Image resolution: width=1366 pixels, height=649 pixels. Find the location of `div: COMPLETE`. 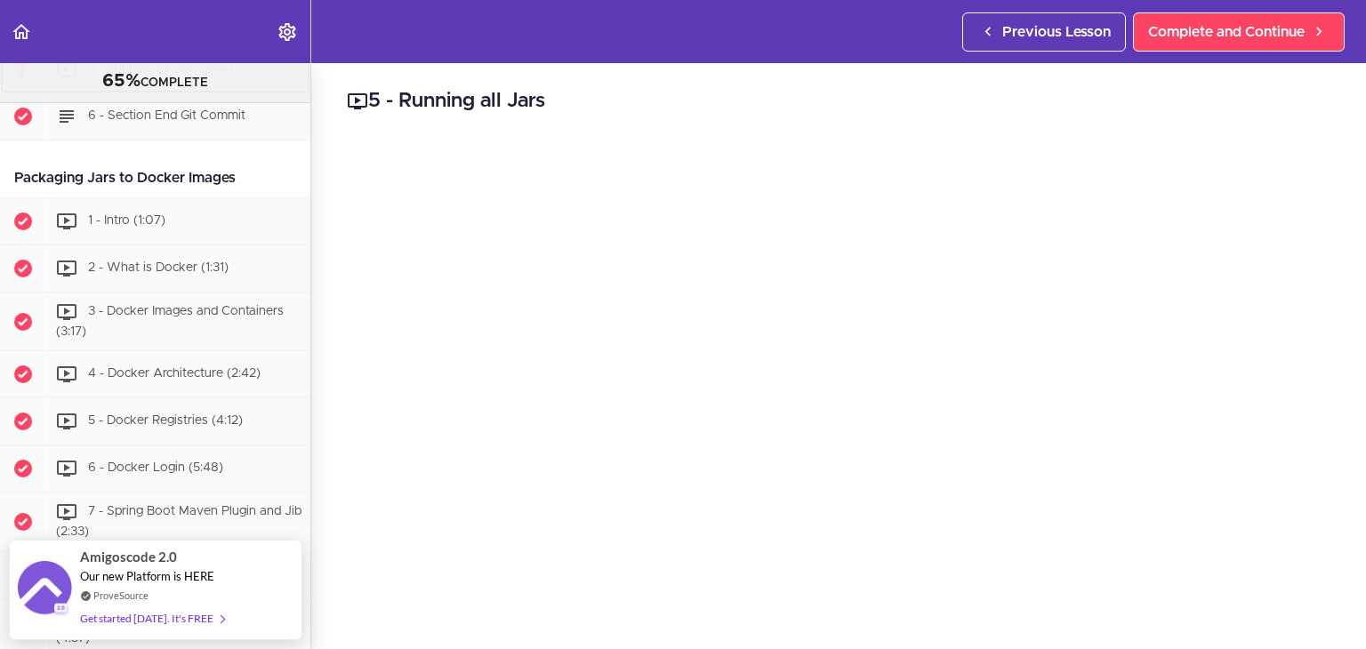

div: COMPLETE is located at coordinates (155, 82).